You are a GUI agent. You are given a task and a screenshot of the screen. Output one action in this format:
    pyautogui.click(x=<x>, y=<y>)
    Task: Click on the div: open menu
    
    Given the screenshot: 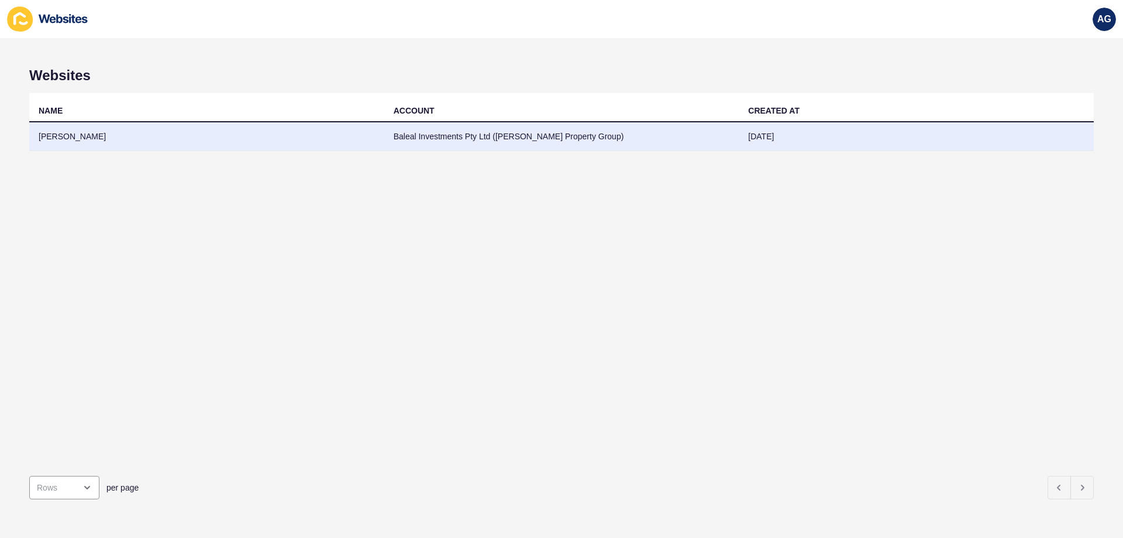 What is the action you would take?
    pyautogui.click(x=64, y=487)
    